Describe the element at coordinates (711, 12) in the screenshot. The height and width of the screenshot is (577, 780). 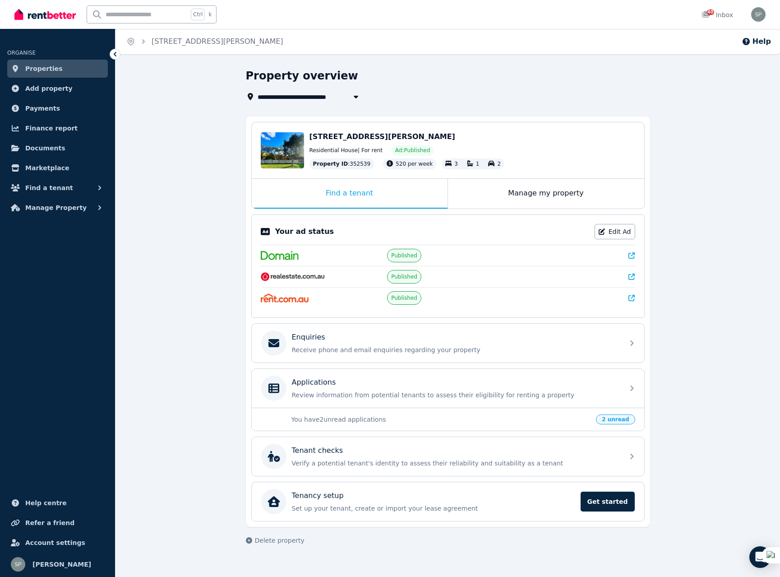
I see `span: 40` at that location.